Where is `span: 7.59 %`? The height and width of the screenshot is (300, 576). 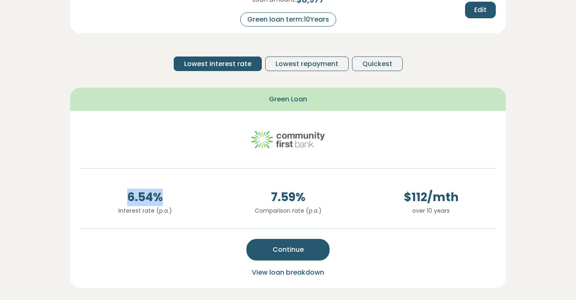
span: 7.59 % is located at coordinates (288, 197).